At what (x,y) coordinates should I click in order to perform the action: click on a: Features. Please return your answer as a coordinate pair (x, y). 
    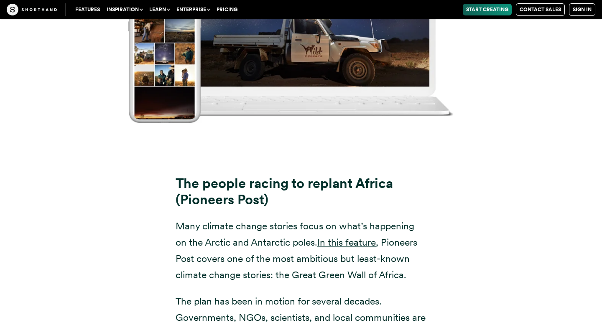
    Looking at the image, I should click on (87, 10).